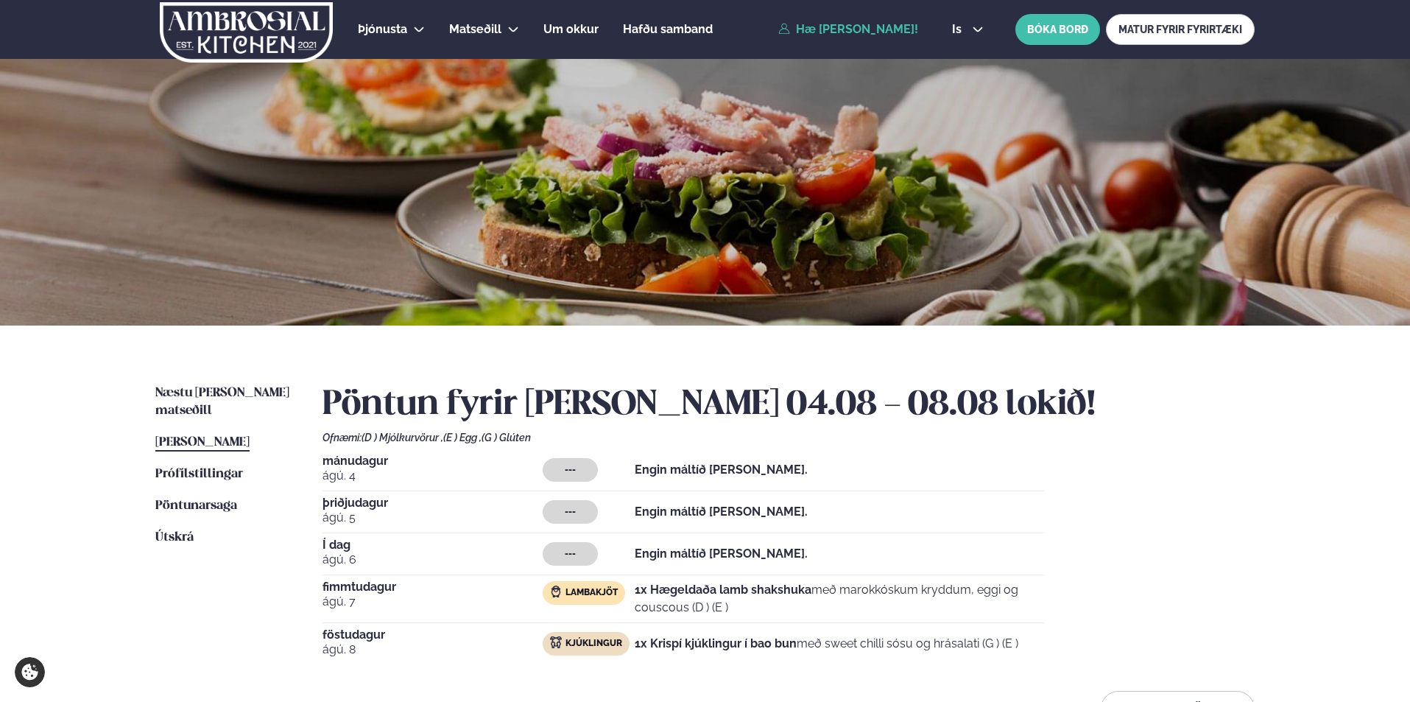  I want to click on span: Um okkur, so click(570, 29).